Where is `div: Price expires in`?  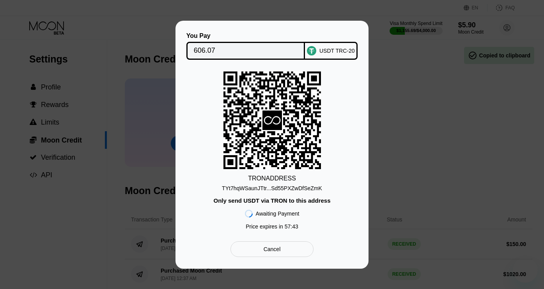 div: Price expires in is located at coordinates (272, 226).